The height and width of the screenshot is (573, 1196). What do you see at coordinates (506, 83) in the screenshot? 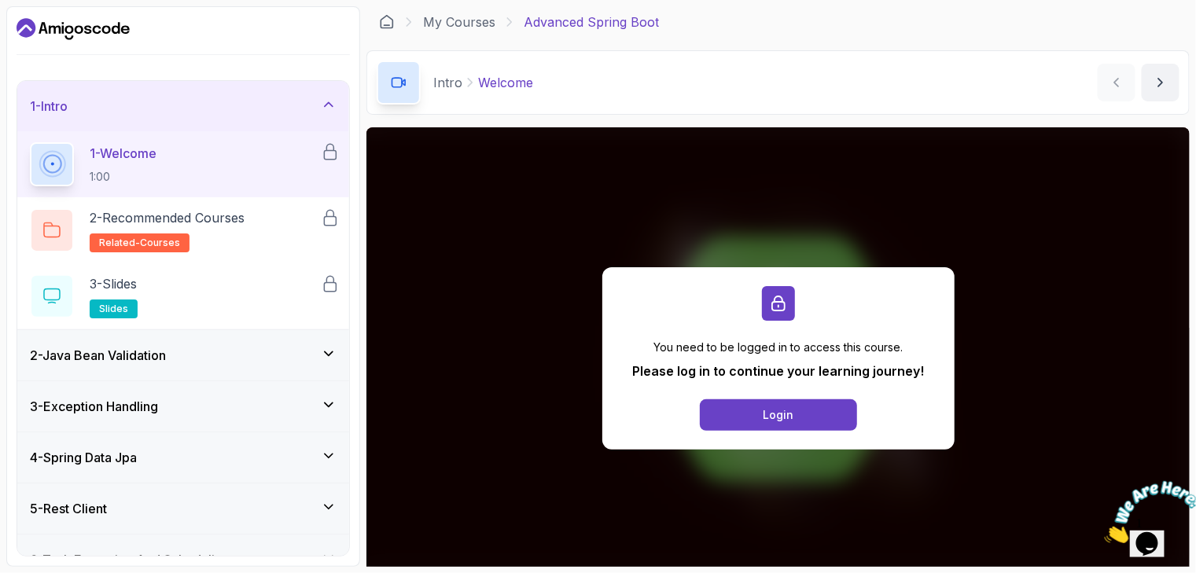
I see `p: Welcome` at bounding box center [506, 83].